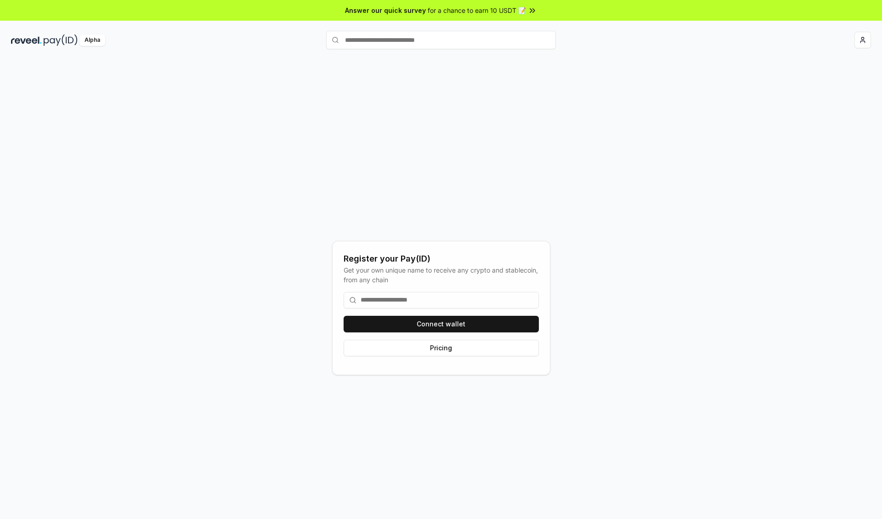 This screenshot has height=519, width=882. What do you see at coordinates (61, 40) in the screenshot?
I see `img: pay_id` at bounding box center [61, 40].